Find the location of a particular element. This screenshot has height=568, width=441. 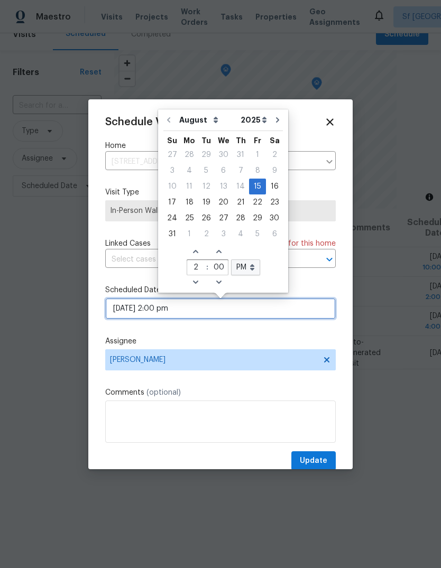

div: Fri Aug 08 2025 is located at coordinates (257, 171).